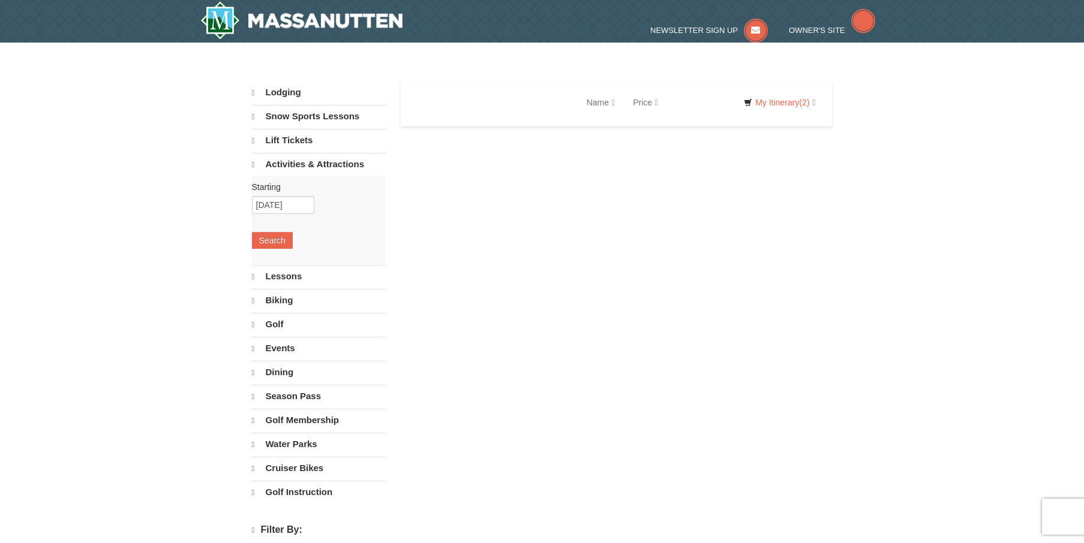 The height and width of the screenshot is (543, 1084). What do you see at coordinates (318, 348) in the screenshot?
I see `a: Events` at bounding box center [318, 348].